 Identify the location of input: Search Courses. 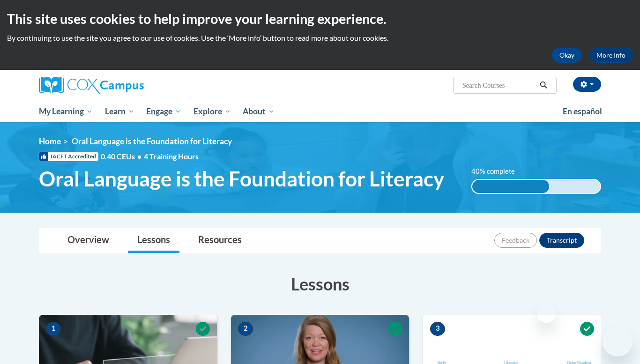
(499, 85).